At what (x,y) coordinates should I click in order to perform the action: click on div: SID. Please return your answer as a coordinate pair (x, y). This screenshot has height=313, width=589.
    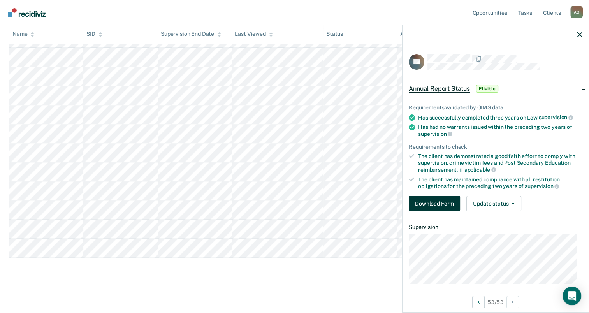
    Looking at the image, I should click on (94, 34).